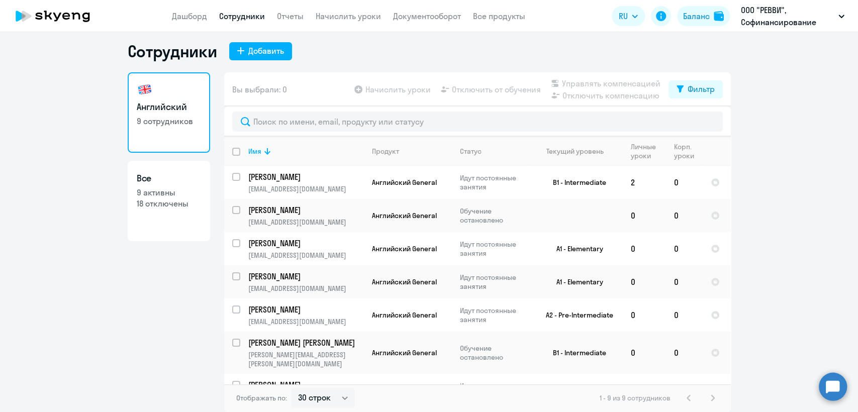 This screenshot has height=412, width=858. What do you see at coordinates (259, 89) in the screenshot?
I see `span: Вы выбрали: 0` at bounding box center [259, 89].